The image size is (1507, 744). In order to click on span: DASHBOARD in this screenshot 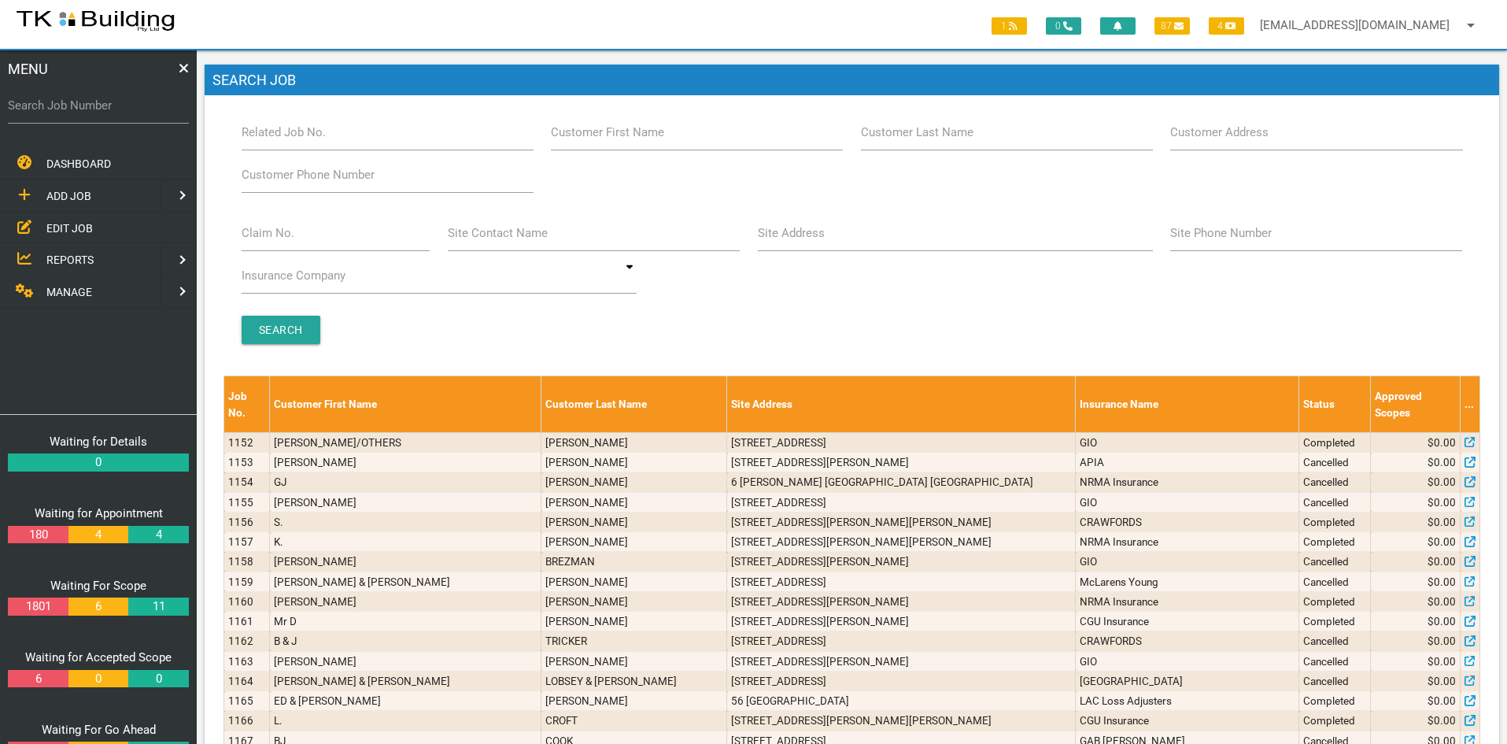, I will do `click(79, 164)`.